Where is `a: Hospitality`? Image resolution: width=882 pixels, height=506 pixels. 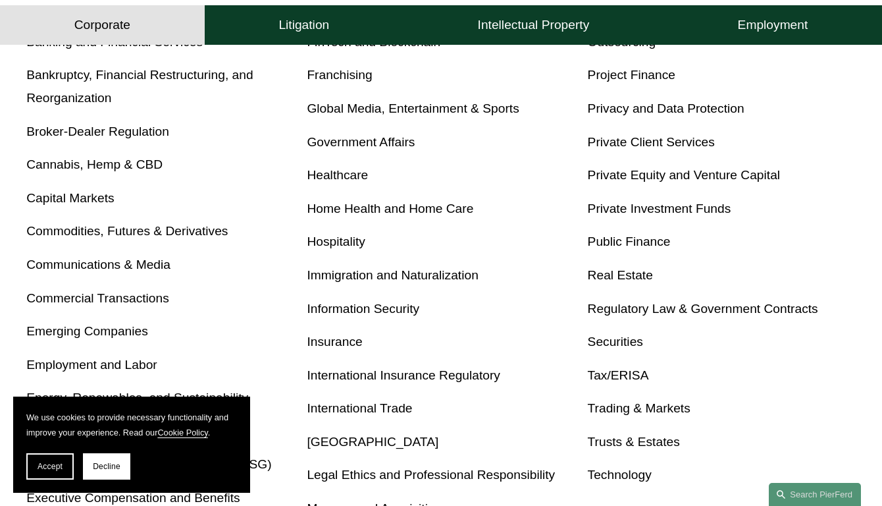
a: Hospitality is located at coordinates (336, 241).